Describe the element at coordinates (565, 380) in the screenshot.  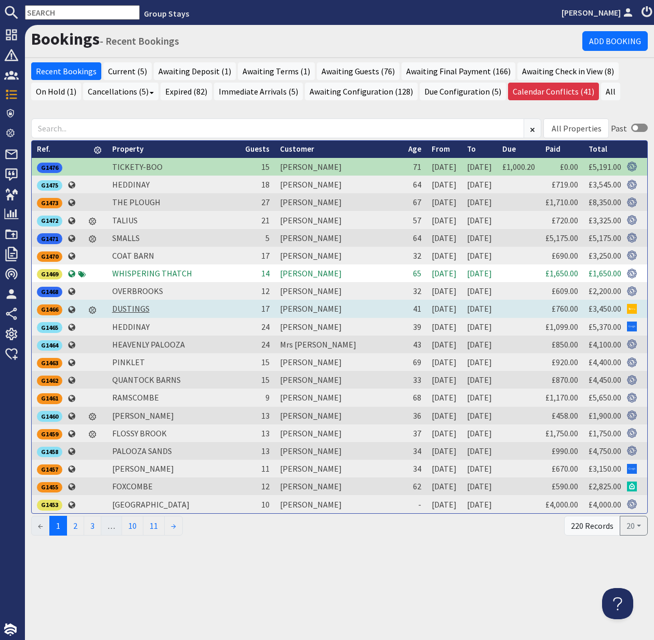
I see `a: £870.00` at that location.